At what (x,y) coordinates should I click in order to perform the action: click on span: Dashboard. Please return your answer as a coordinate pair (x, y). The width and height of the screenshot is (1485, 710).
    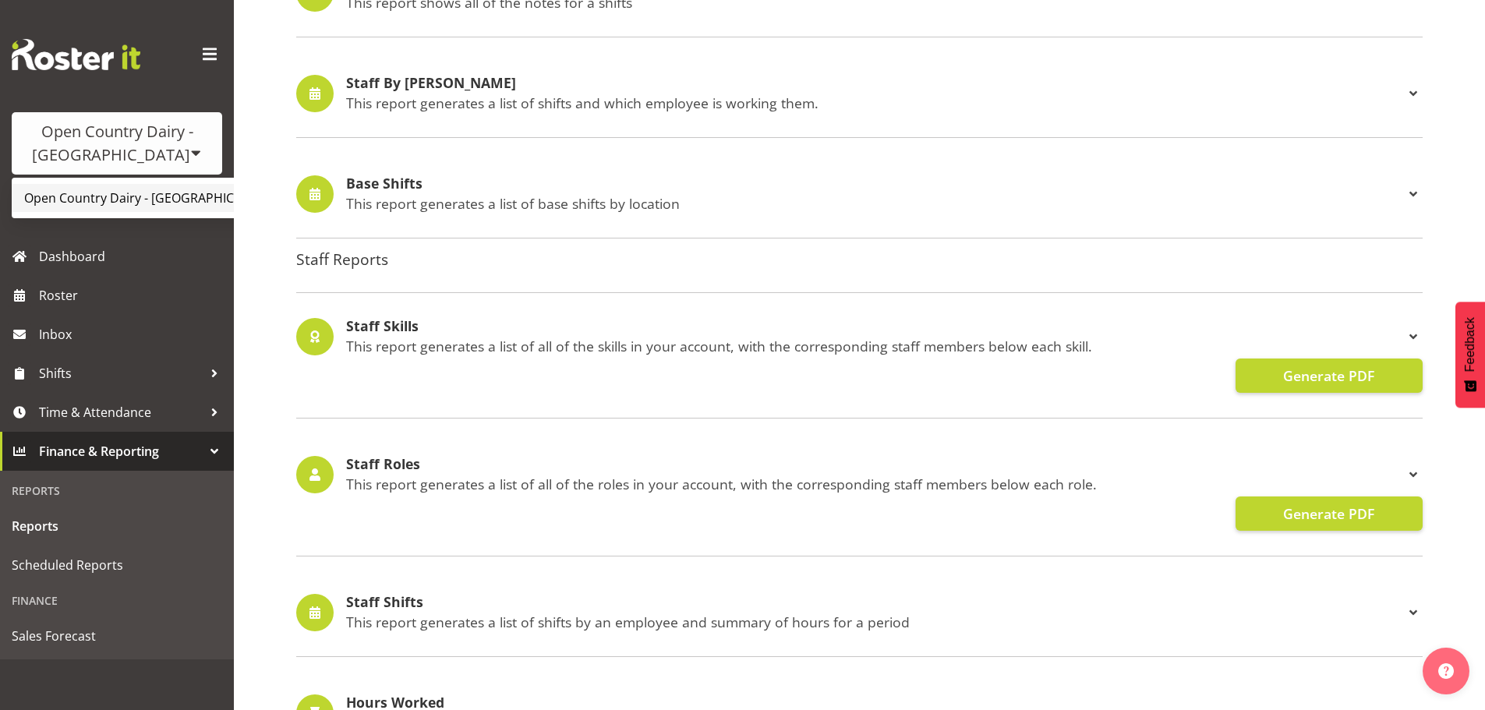
    Looking at the image, I should click on (133, 257).